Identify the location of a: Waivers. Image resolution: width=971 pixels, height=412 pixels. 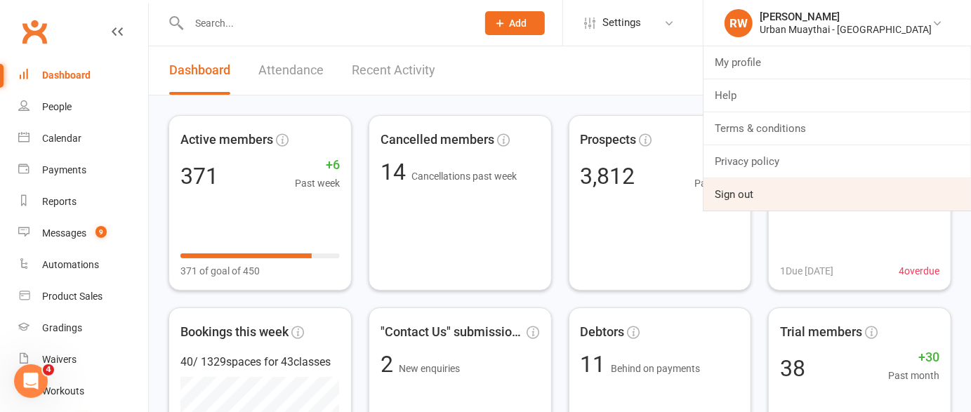
(83, 359).